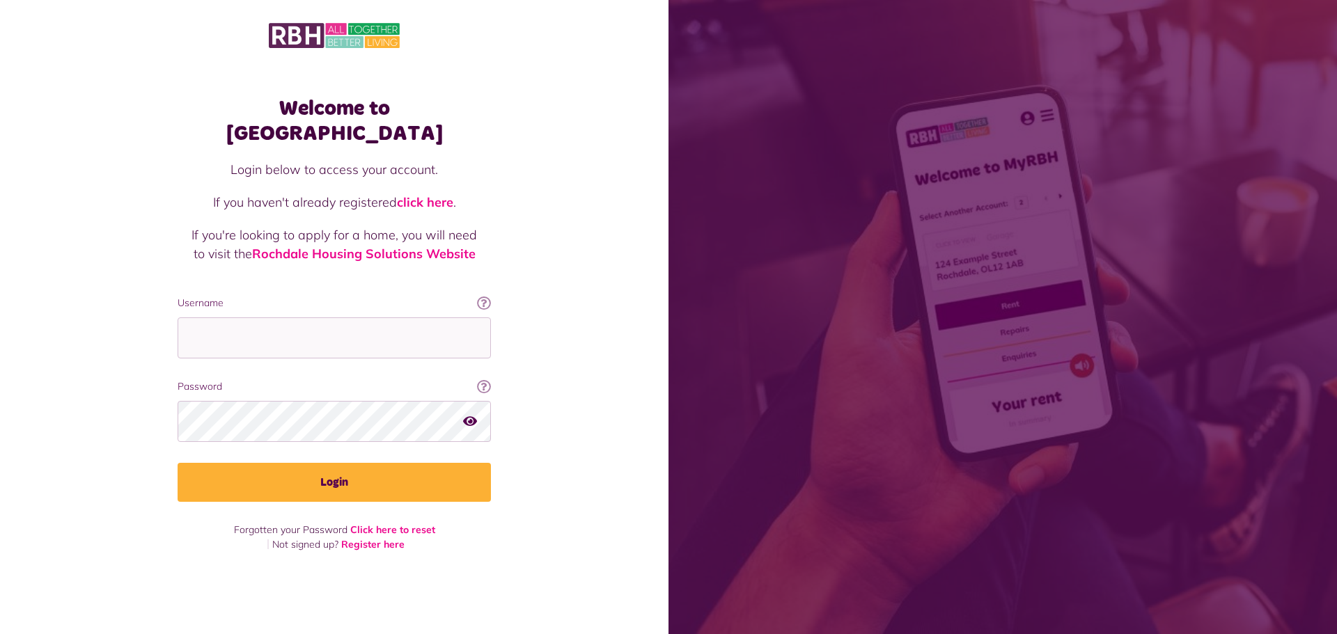 The height and width of the screenshot is (634, 1337). Describe the element at coordinates (425, 202) in the screenshot. I see `a: click here` at that location.